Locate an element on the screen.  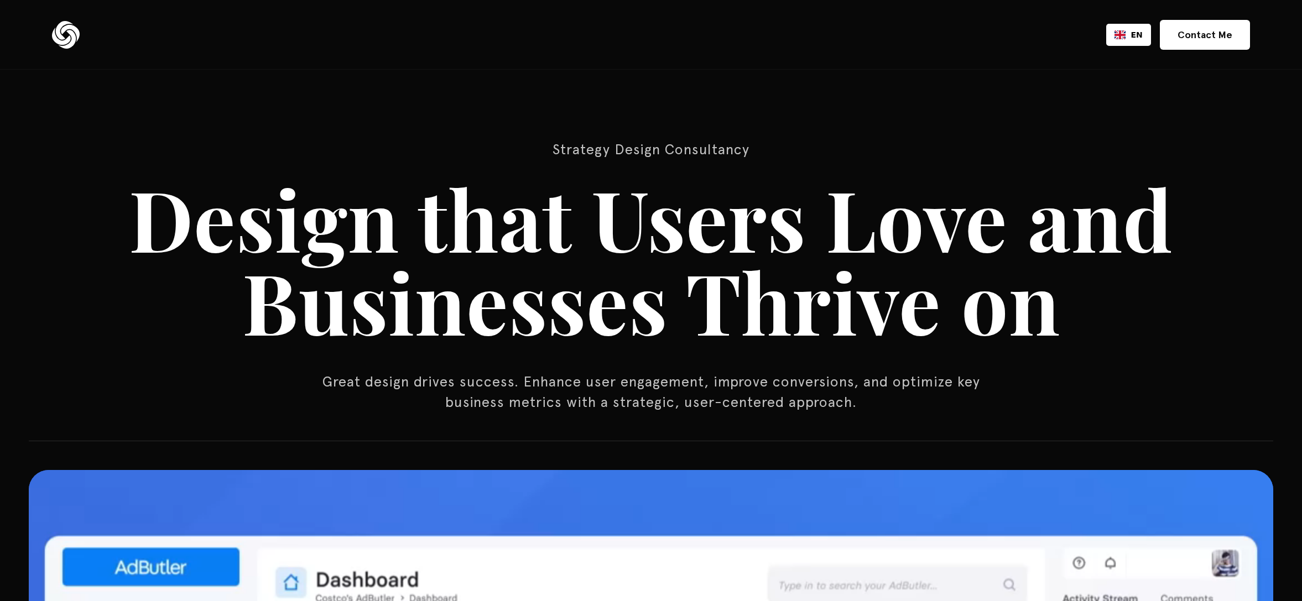
h1: Design that Users Love and Businesses Thrive on is located at coordinates (651, 260).